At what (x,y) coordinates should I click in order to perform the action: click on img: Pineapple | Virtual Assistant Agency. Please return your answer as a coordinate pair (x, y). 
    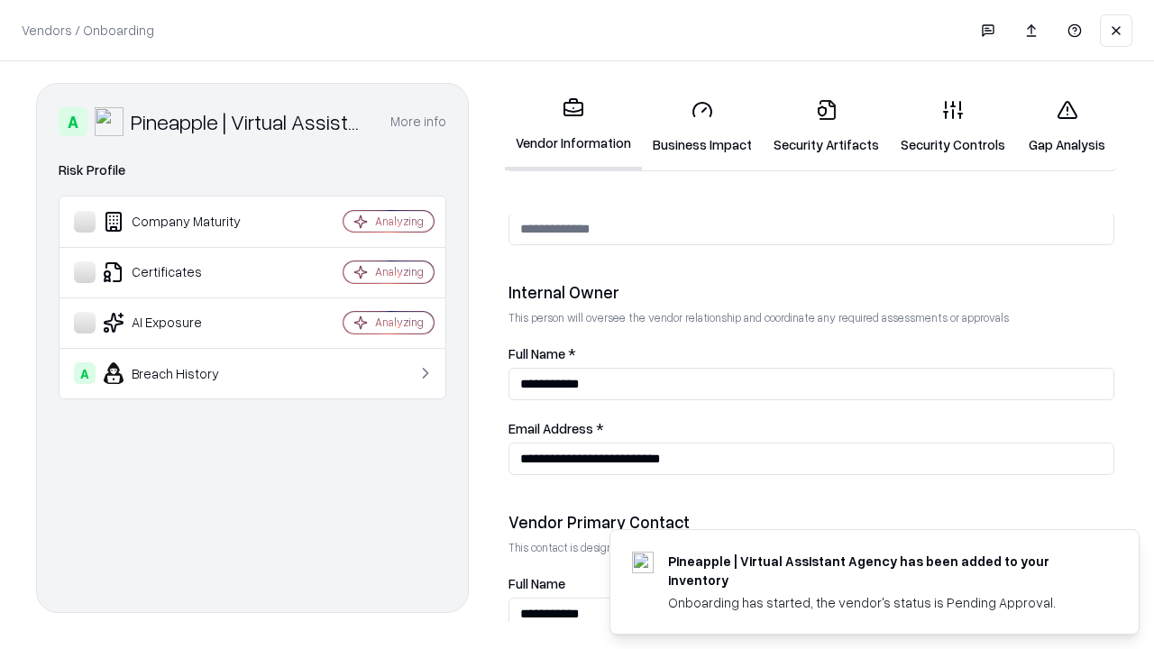
    Looking at the image, I should click on (109, 122).